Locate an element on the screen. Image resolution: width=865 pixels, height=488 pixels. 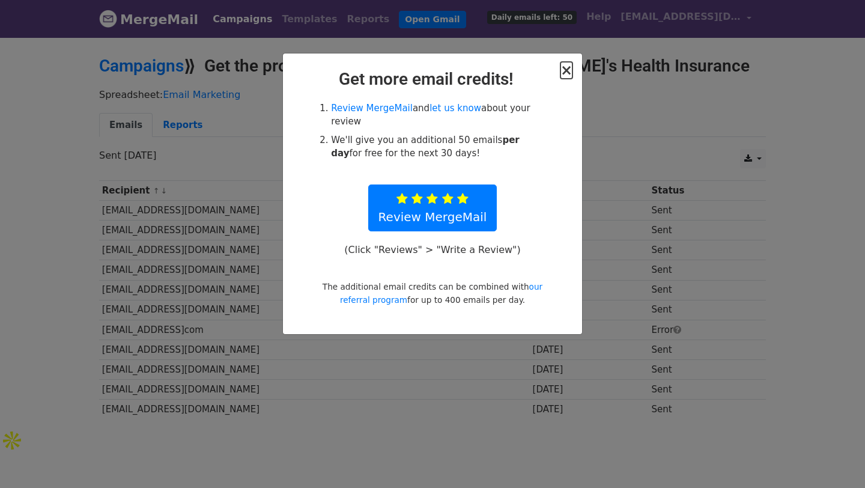
h2: Get more email credits! is located at coordinates (432, 79).